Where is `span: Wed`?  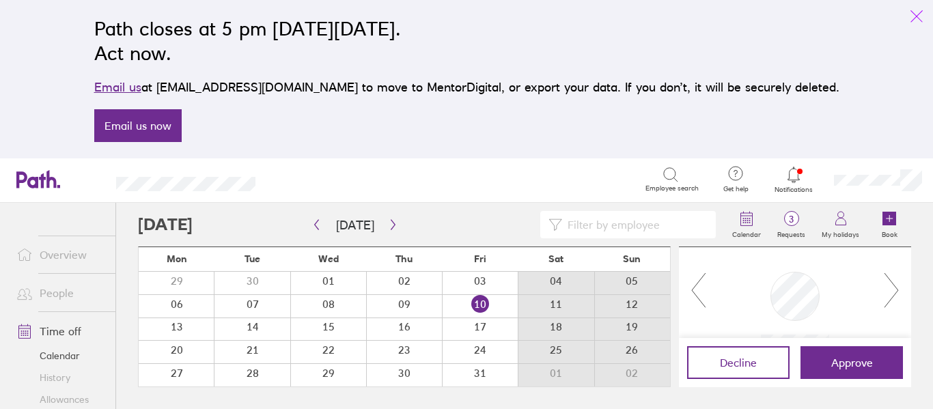
span: Wed is located at coordinates (329, 259).